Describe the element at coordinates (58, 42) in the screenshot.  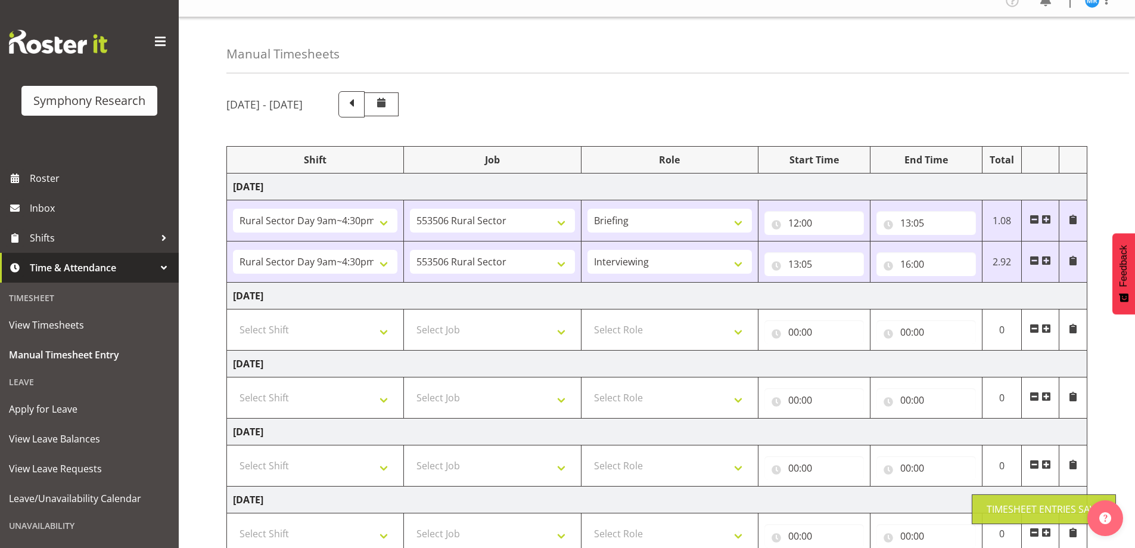
I see `img: Rosterit website logo` at that location.